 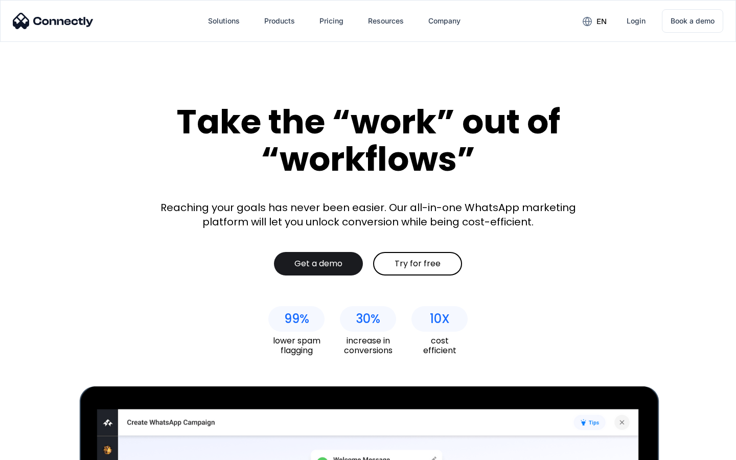 I want to click on div: Solutions, so click(x=224, y=21).